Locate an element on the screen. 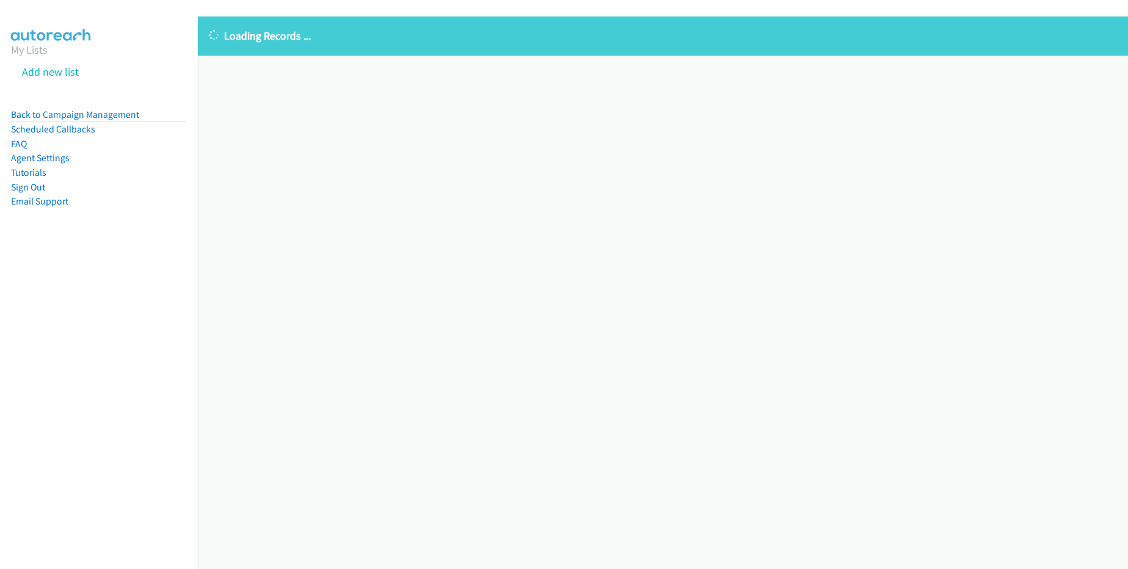 Image resolution: width=1128 pixels, height=569 pixels. a: Tutorials is located at coordinates (29, 172).